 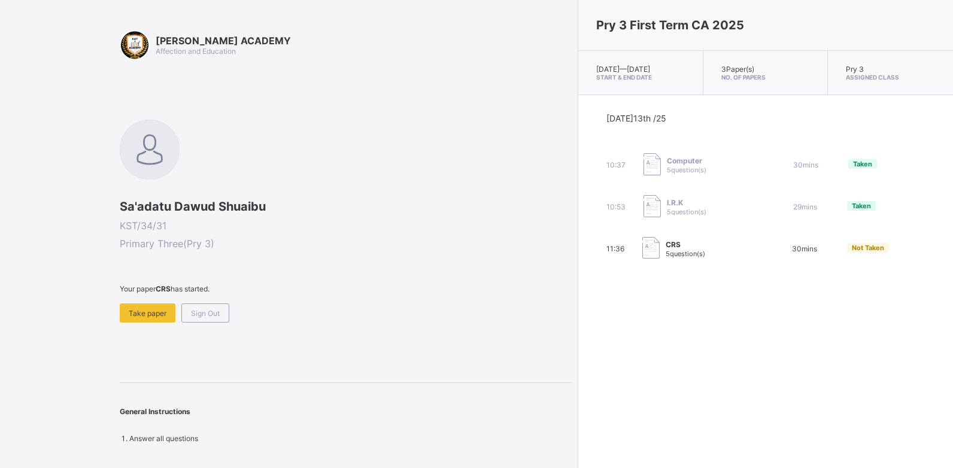 I want to click on span: Computer, so click(x=687, y=160).